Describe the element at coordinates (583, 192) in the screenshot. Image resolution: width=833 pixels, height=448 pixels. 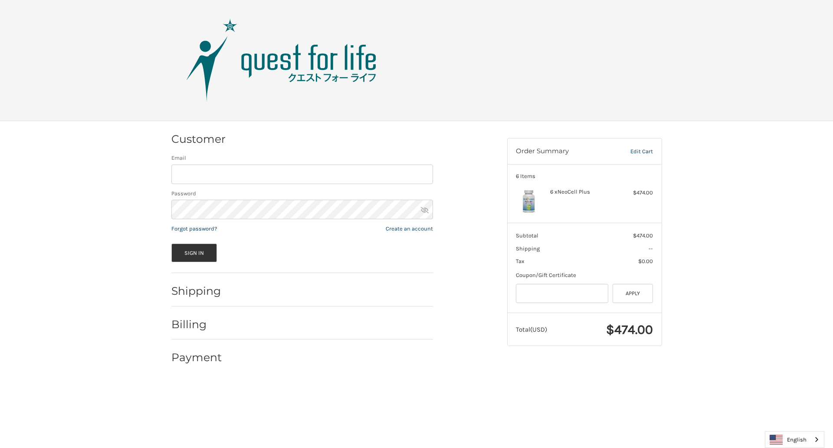
I see `h4: 6 x NeoCell Plus` at that location.